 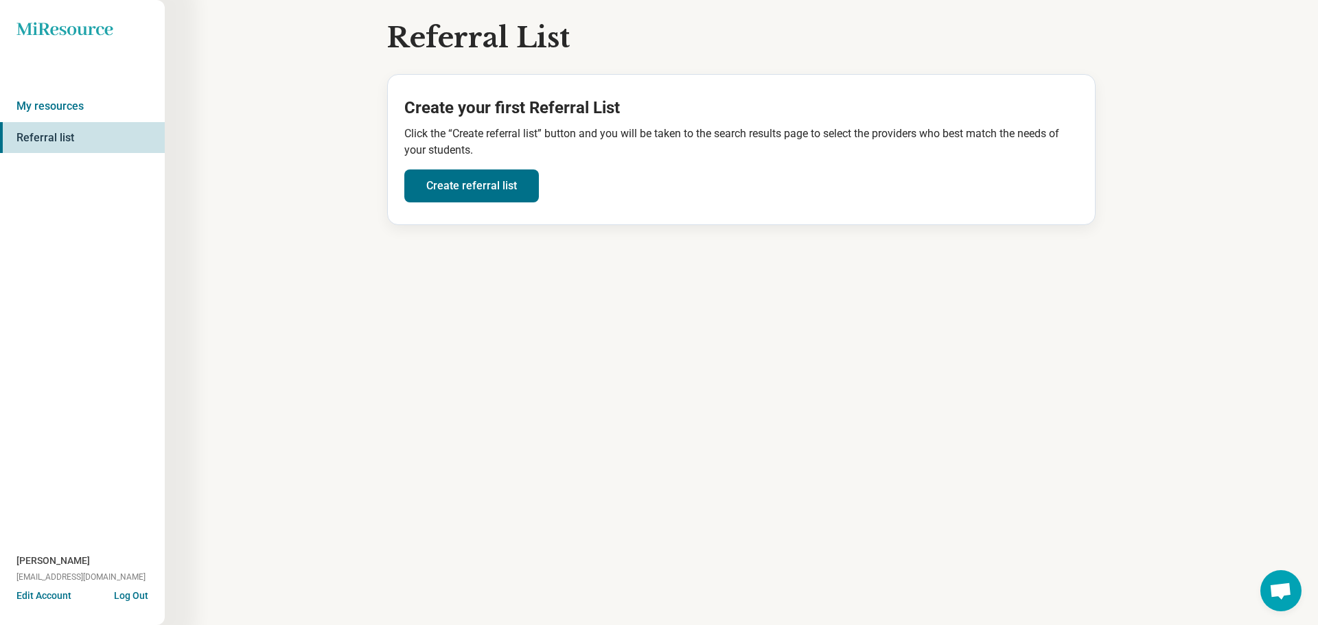 What do you see at coordinates (741, 108) in the screenshot?
I see `h2: Create your first Referral List` at bounding box center [741, 108].